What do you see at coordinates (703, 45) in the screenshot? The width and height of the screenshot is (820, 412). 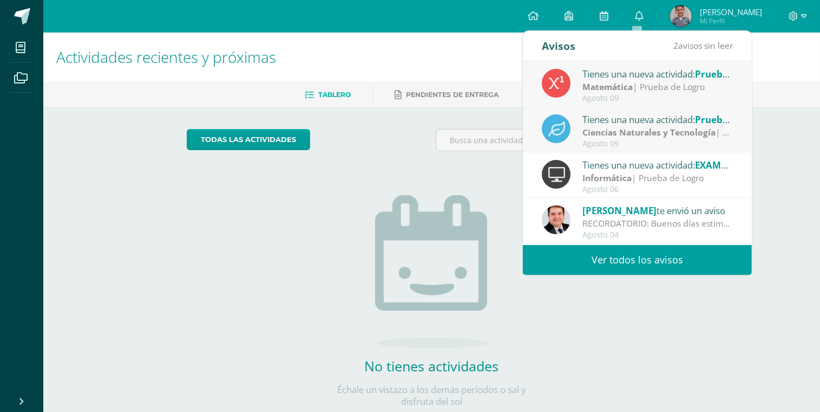 I see `span: avisos sin leer` at bounding box center [703, 45].